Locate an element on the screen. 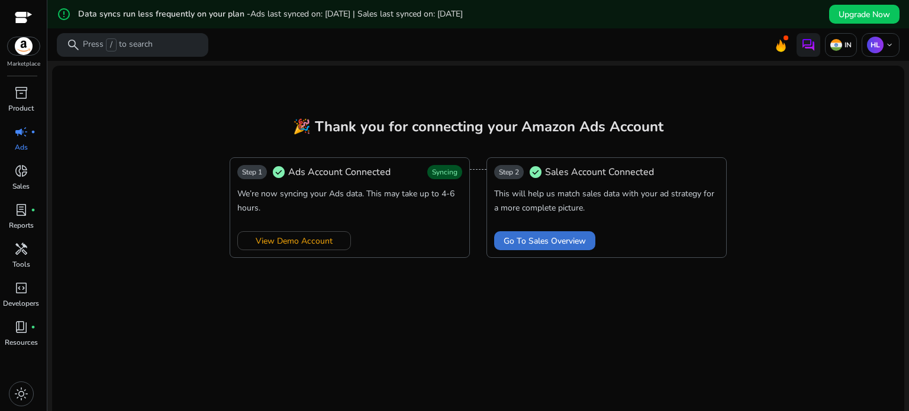 The image size is (909, 411). p: Resources is located at coordinates (21, 343).